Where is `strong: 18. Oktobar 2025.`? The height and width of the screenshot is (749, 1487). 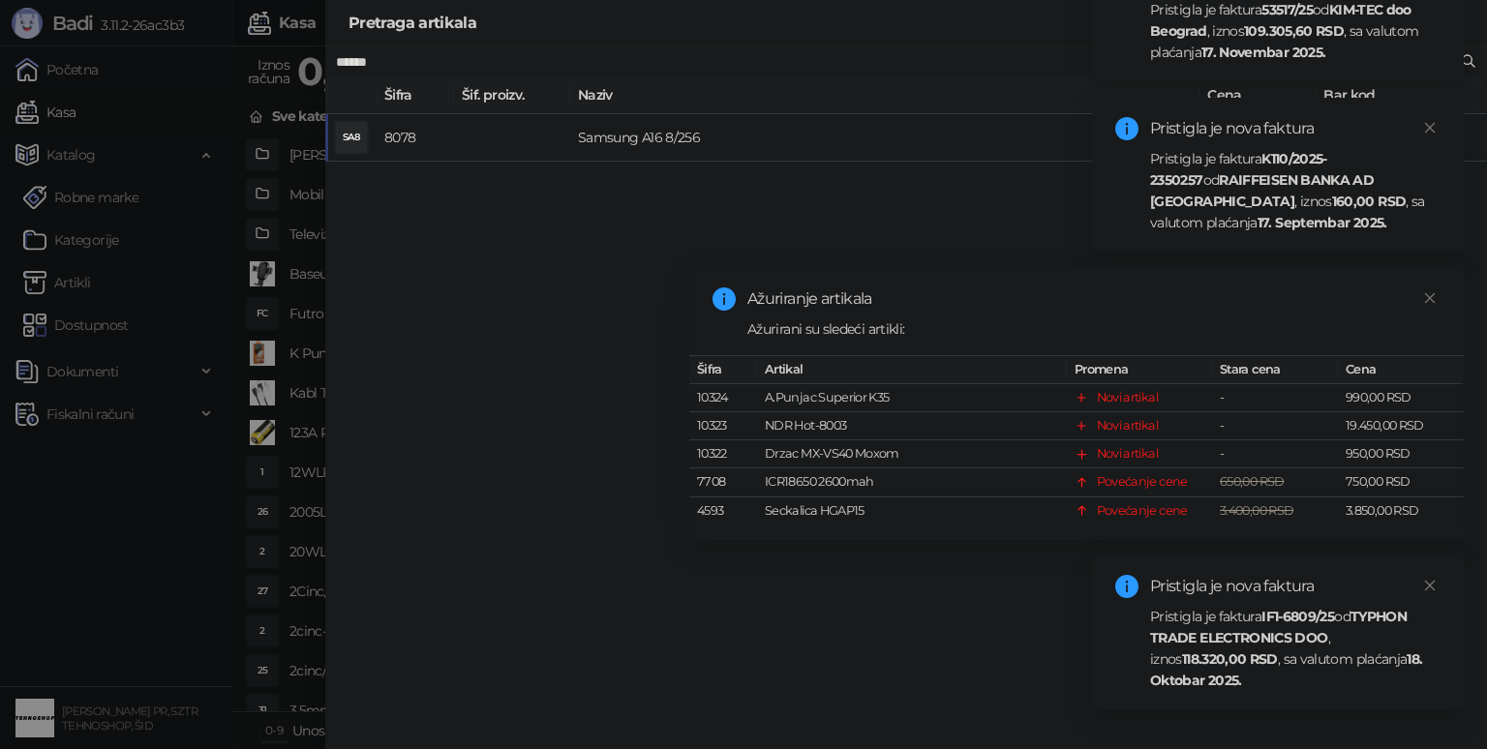 strong: 18. Oktobar 2025. is located at coordinates (1287, 670).